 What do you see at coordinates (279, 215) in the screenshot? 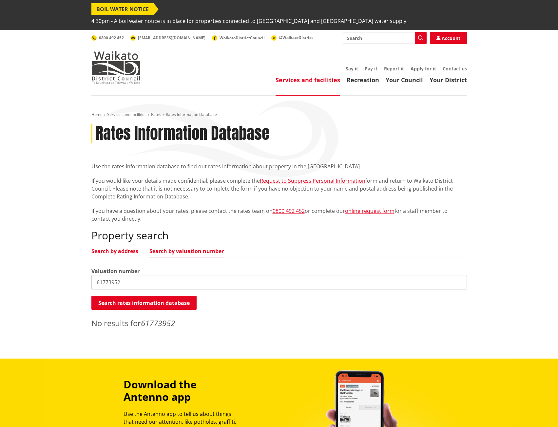
I see `p: If you have a question about your rates, please contact the rates team on or complete our for a s...` at bounding box center [279, 215].